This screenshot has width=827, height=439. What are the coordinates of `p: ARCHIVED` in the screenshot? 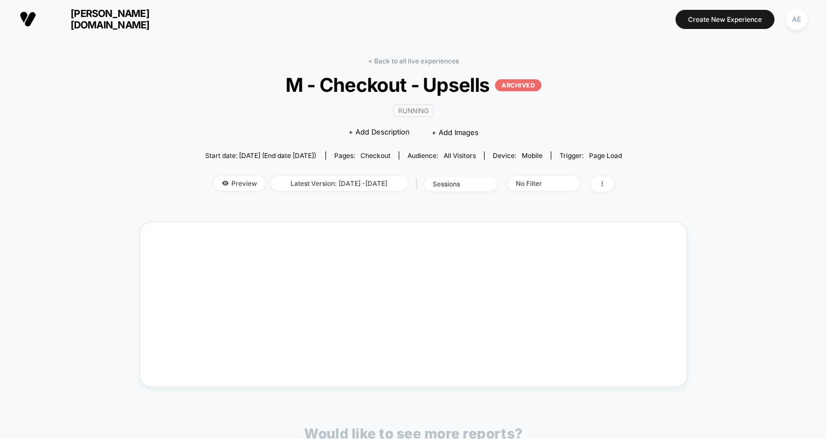 It's located at (518, 85).